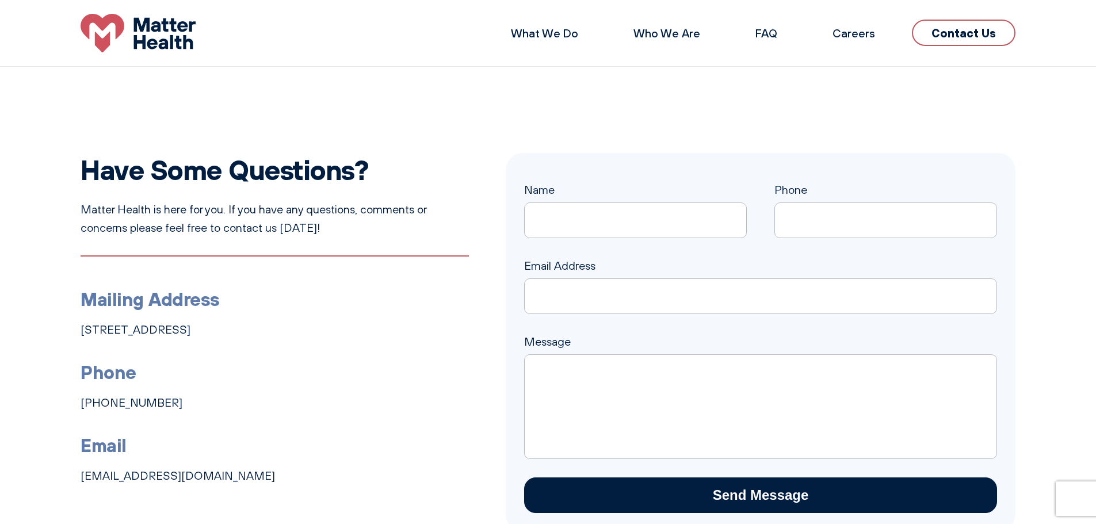  Describe the element at coordinates (761, 407) in the screenshot. I see `textarea: Message` at that location.